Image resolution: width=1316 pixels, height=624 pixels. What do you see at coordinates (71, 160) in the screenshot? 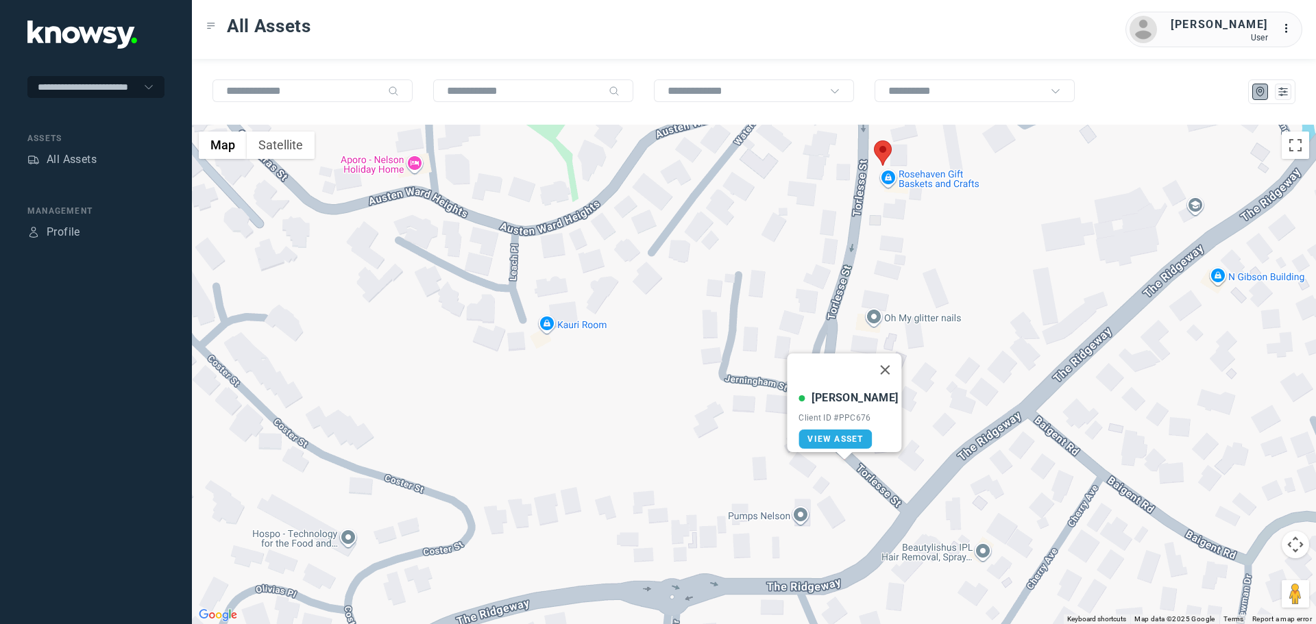
I see `div: All Assets` at bounding box center [71, 160].